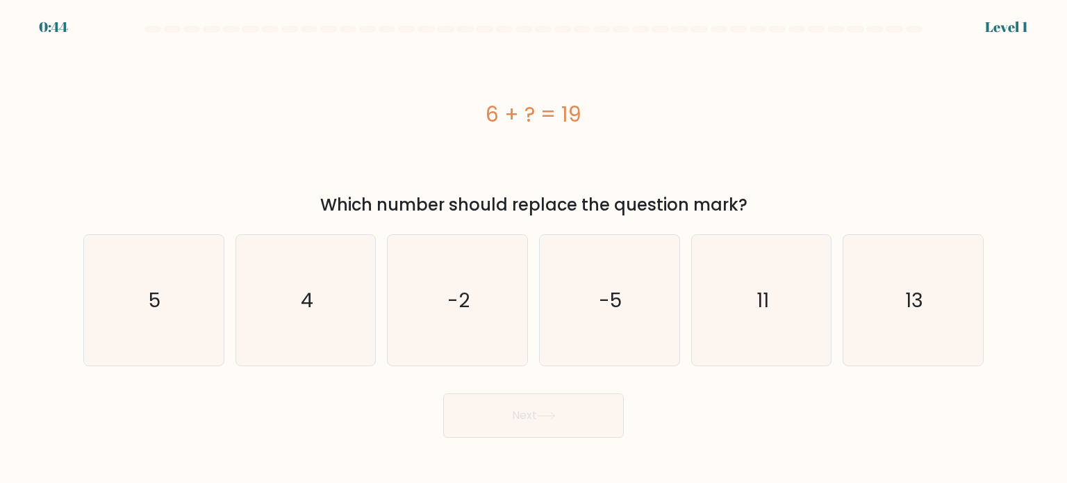  What do you see at coordinates (914, 299) in the screenshot?
I see `text: 13` at bounding box center [914, 299].